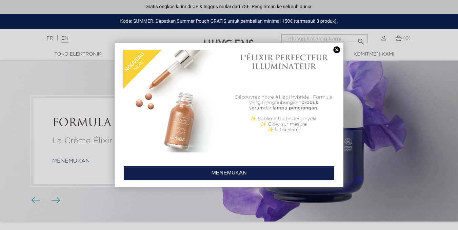 The width and height of the screenshot is (458, 230). I want to click on font: lampu penerangan, so click(295, 108).